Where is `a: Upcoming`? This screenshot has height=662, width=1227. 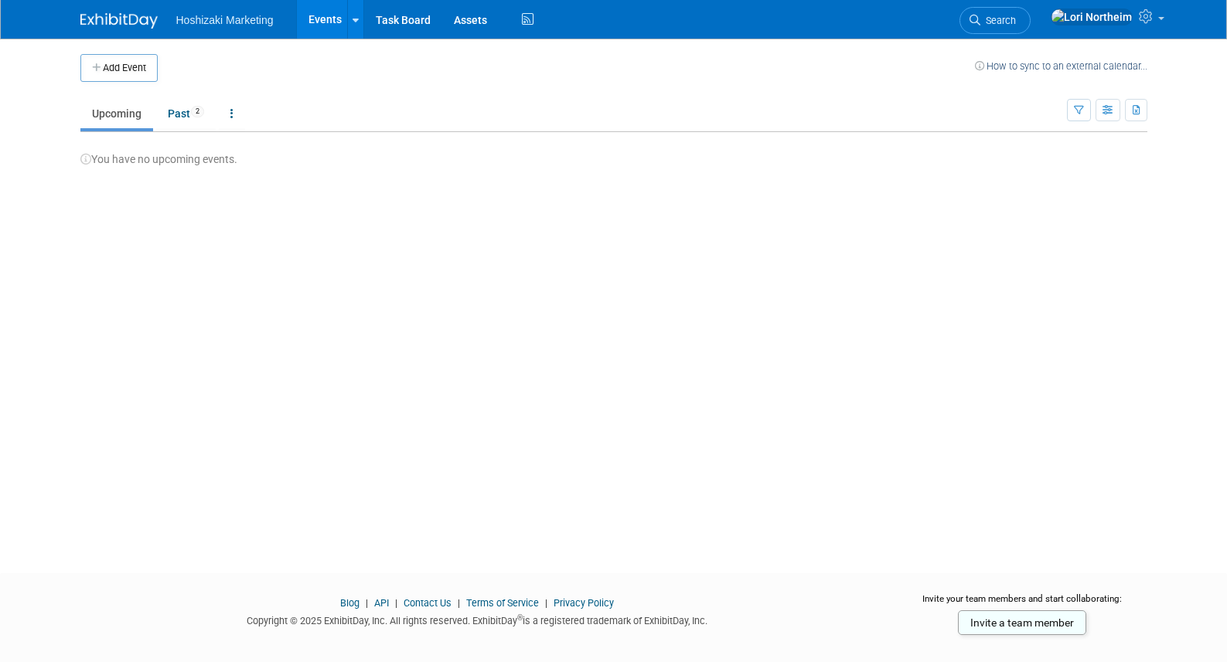 a: Upcoming is located at coordinates (117, 114).